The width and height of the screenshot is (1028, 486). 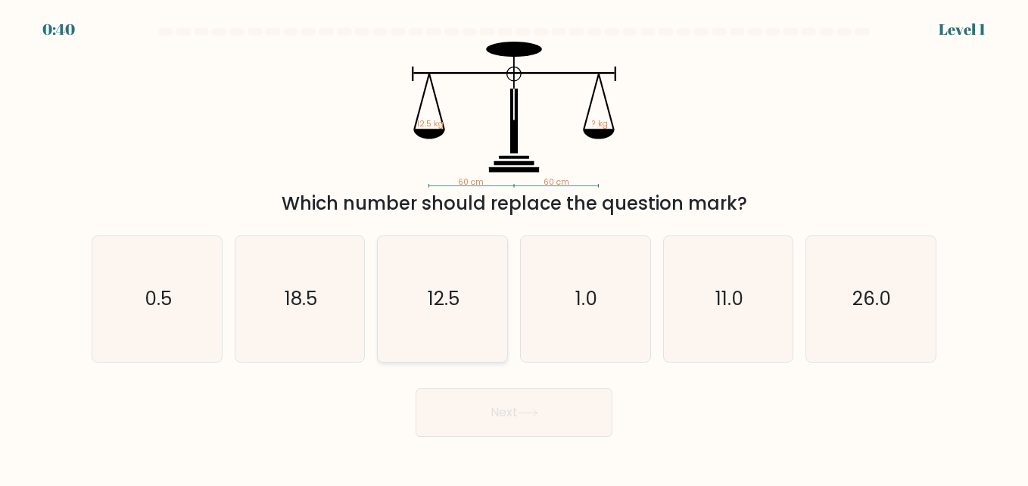 What do you see at coordinates (443, 298) in the screenshot?
I see `text: 12.5` at bounding box center [443, 298].